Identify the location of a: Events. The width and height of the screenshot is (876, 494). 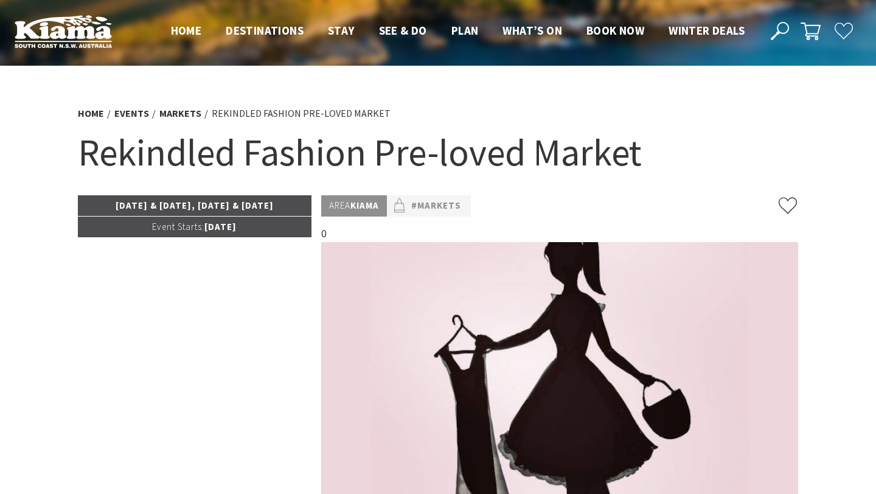
(131, 113).